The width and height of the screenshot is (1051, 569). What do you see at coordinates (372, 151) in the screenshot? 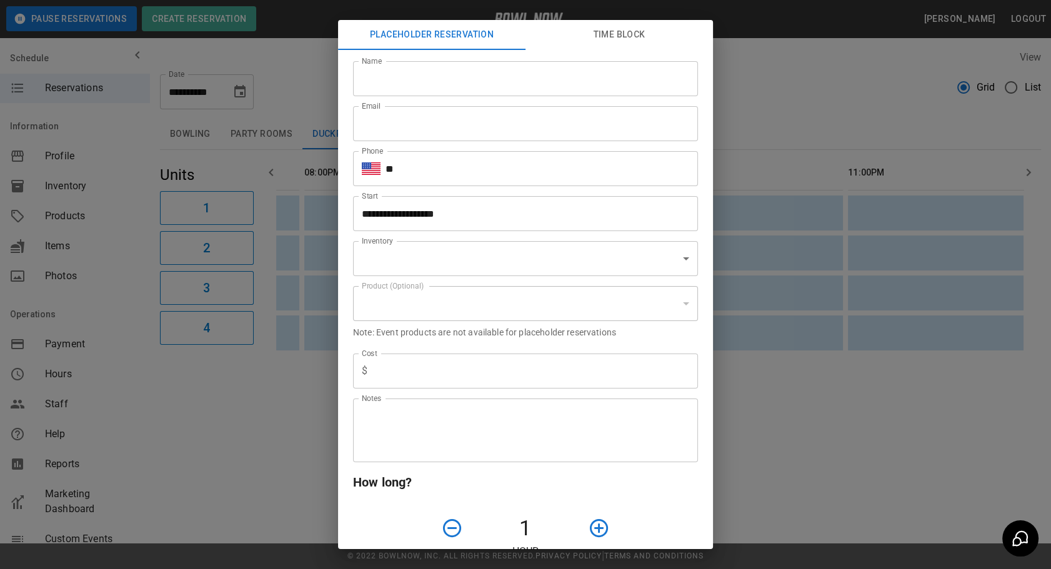
I see `label: Phone` at bounding box center [372, 151].